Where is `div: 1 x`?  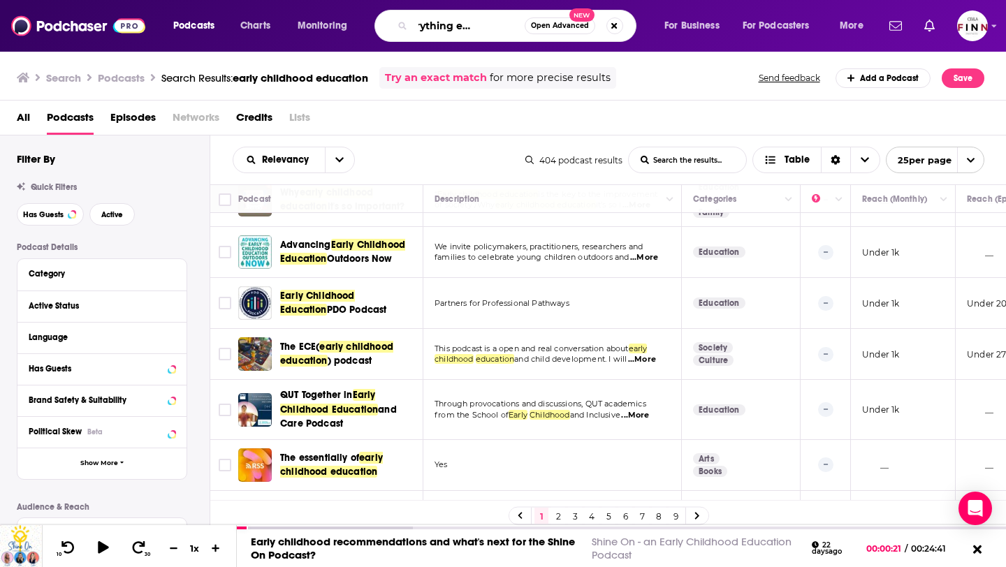 div: 1 x is located at coordinates (195, 549).